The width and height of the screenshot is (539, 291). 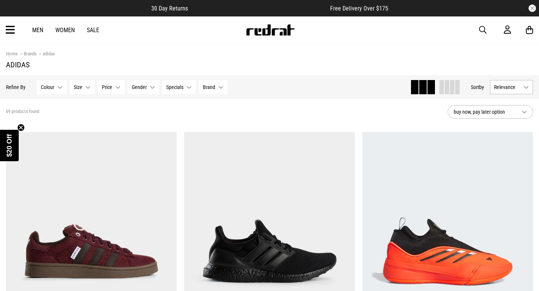 I want to click on a: adidas, so click(x=46, y=54).